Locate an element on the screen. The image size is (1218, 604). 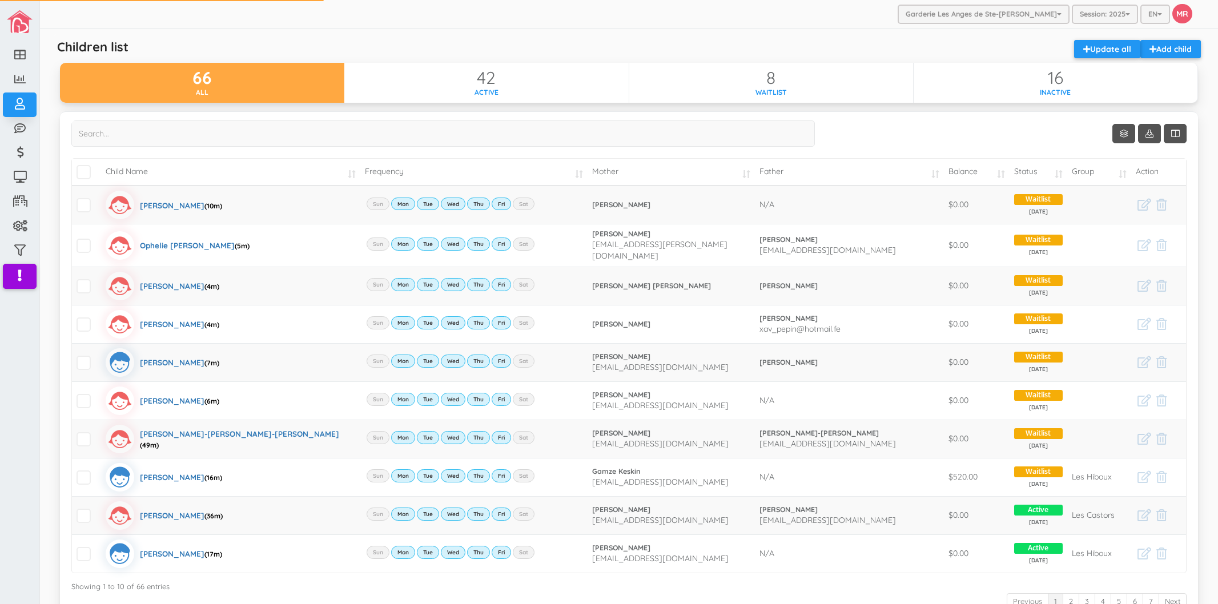
div: 66 is located at coordinates (202, 78).